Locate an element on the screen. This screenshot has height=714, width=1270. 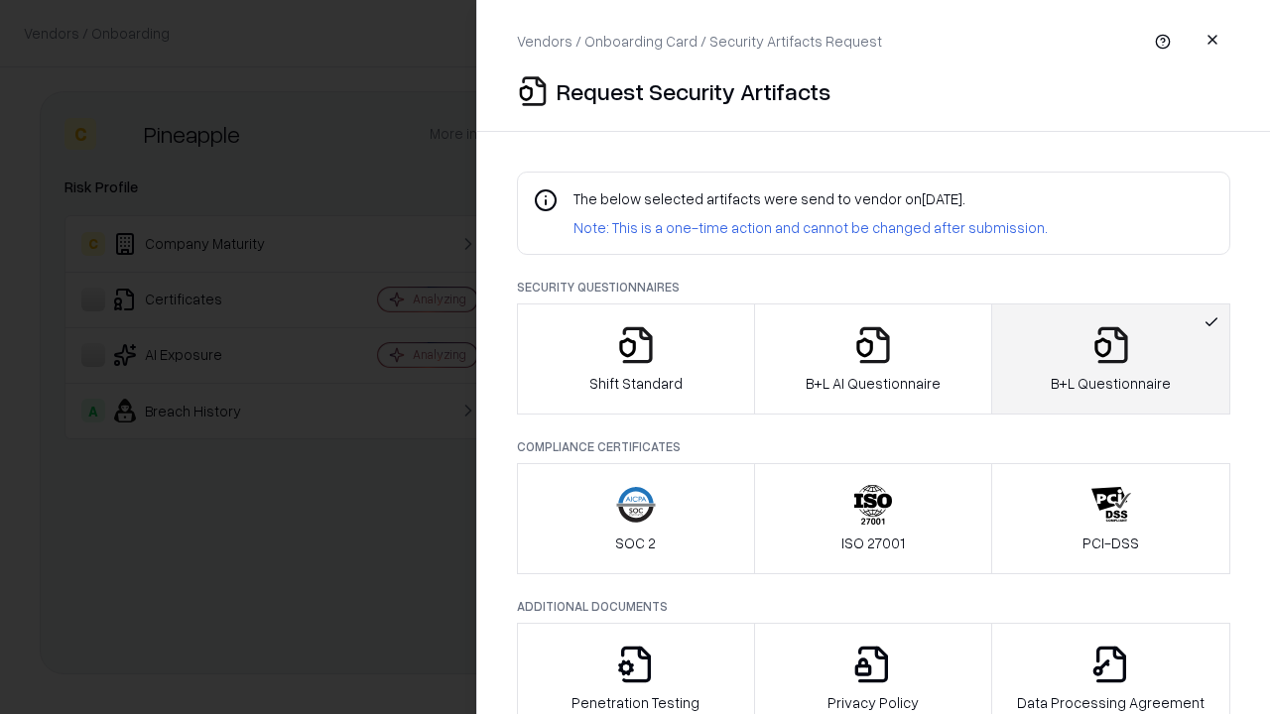
button: B+L AI Questionnaire is located at coordinates (873, 359).